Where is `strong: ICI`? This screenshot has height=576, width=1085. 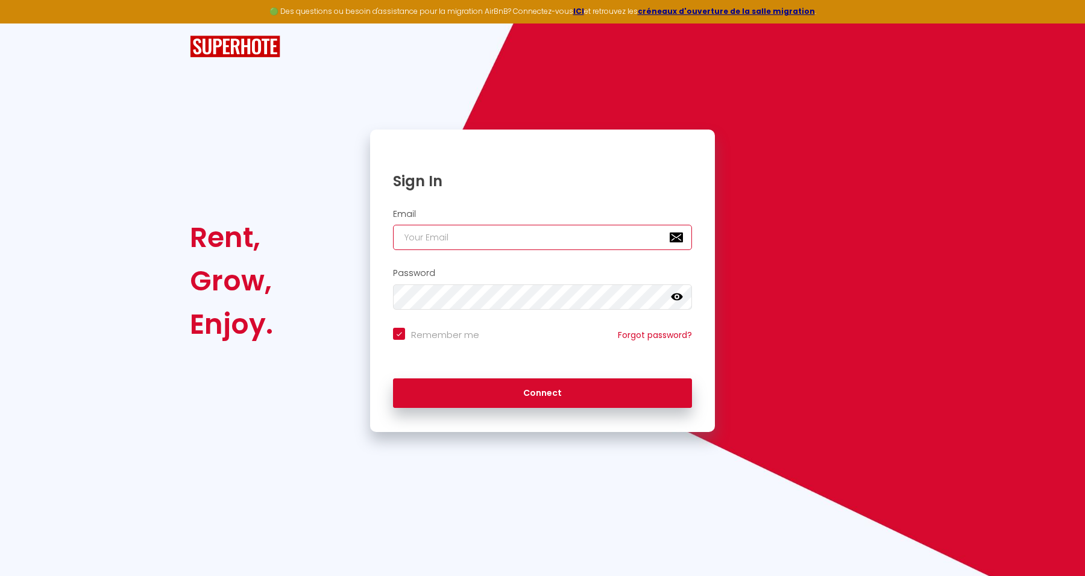 strong: ICI is located at coordinates (579, 11).